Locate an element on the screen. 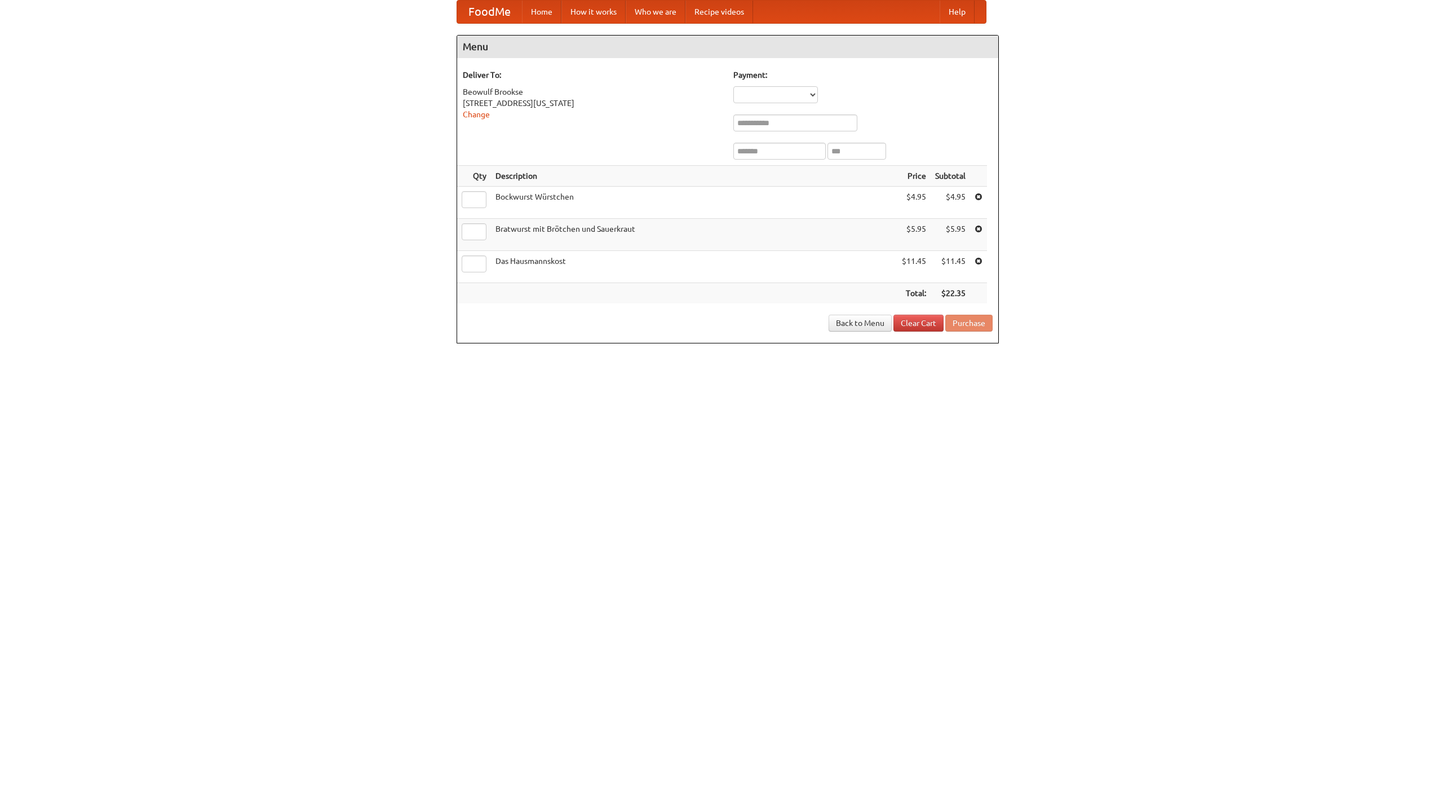  div: Beowulf Brookse is located at coordinates (592, 92).